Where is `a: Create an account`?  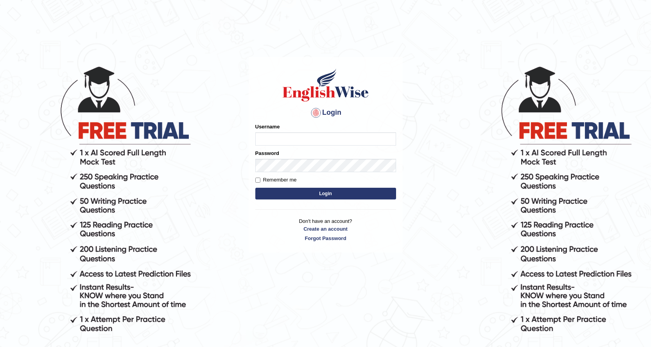
a: Create an account is located at coordinates (326, 229).